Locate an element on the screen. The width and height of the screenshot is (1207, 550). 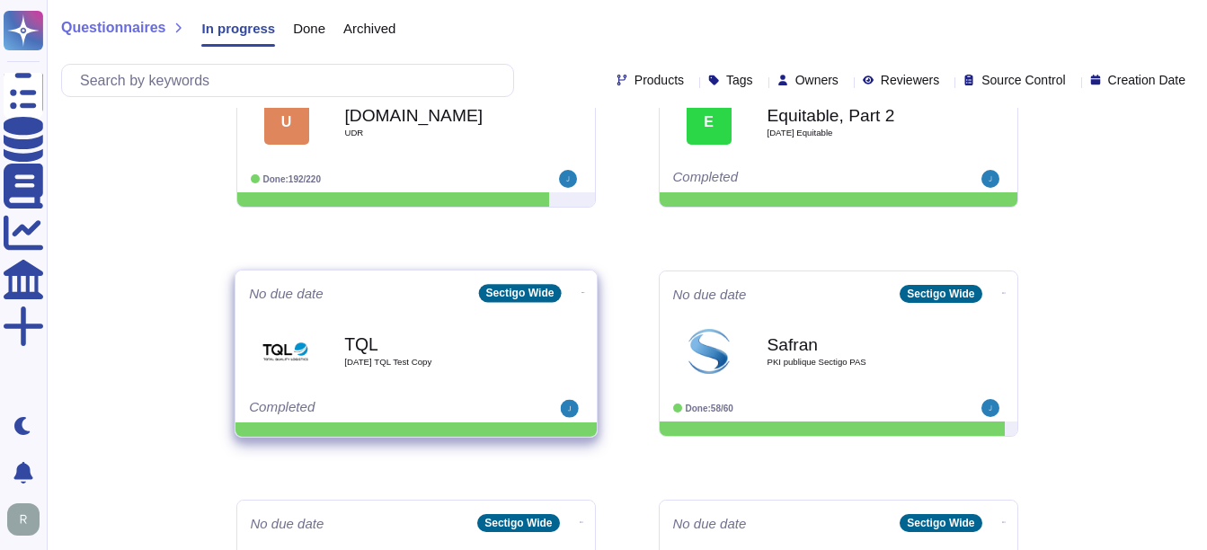
span: Tags is located at coordinates (740, 80).